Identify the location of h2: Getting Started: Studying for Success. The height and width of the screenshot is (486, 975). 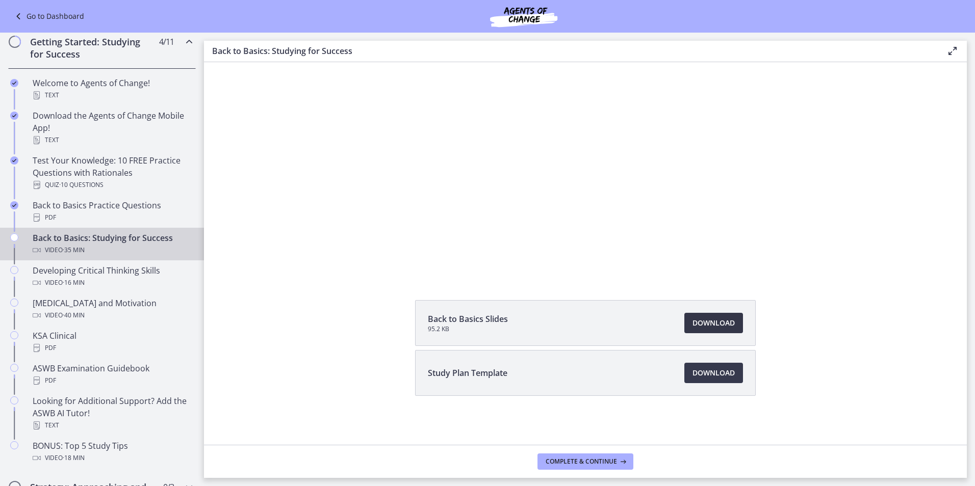
(92, 48).